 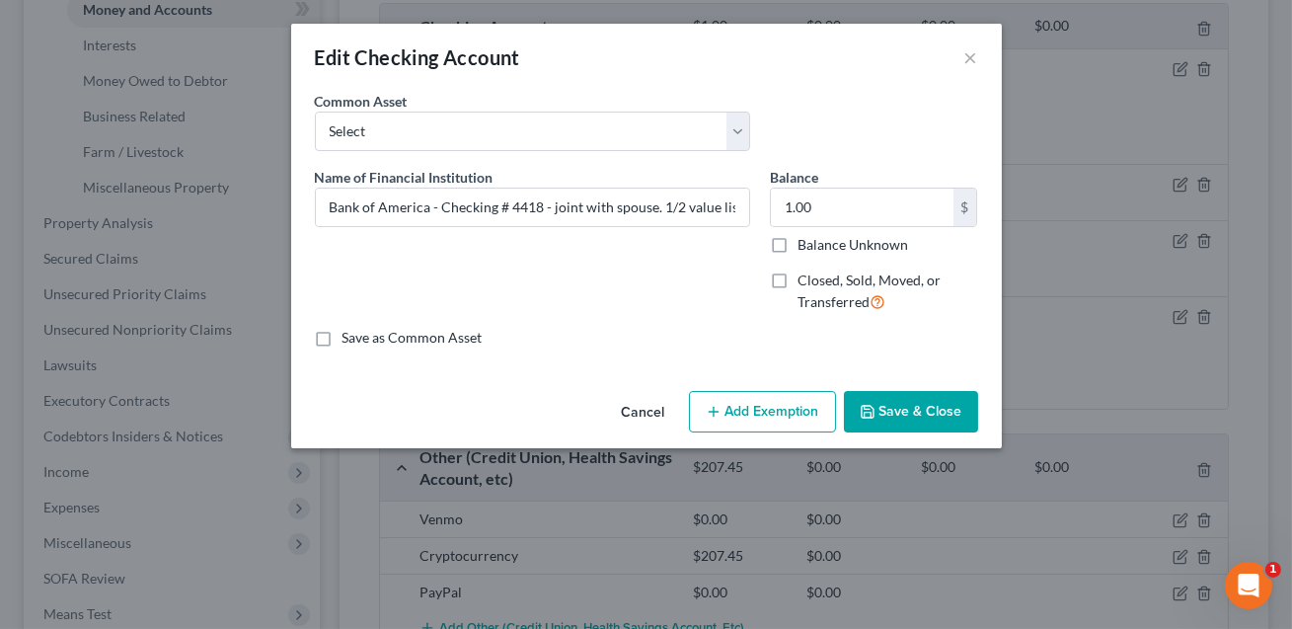 What do you see at coordinates (532, 207) in the screenshot?
I see `input: Enter name...` at bounding box center [532, 207].